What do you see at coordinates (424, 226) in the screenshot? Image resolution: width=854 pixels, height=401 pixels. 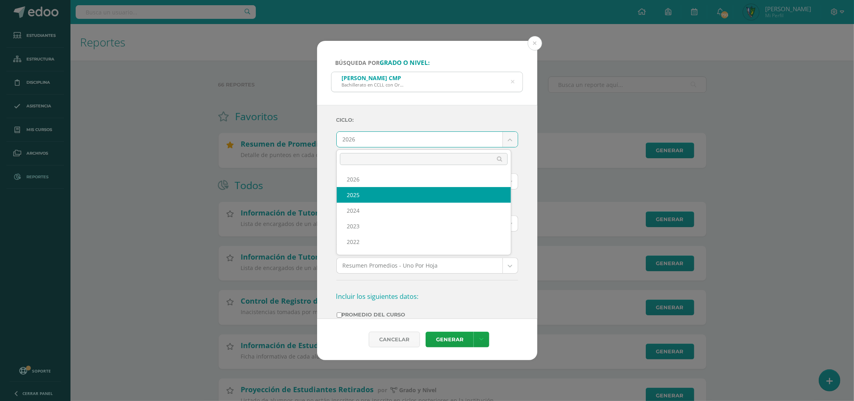 I see `div: 2023` at bounding box center [424, 226].